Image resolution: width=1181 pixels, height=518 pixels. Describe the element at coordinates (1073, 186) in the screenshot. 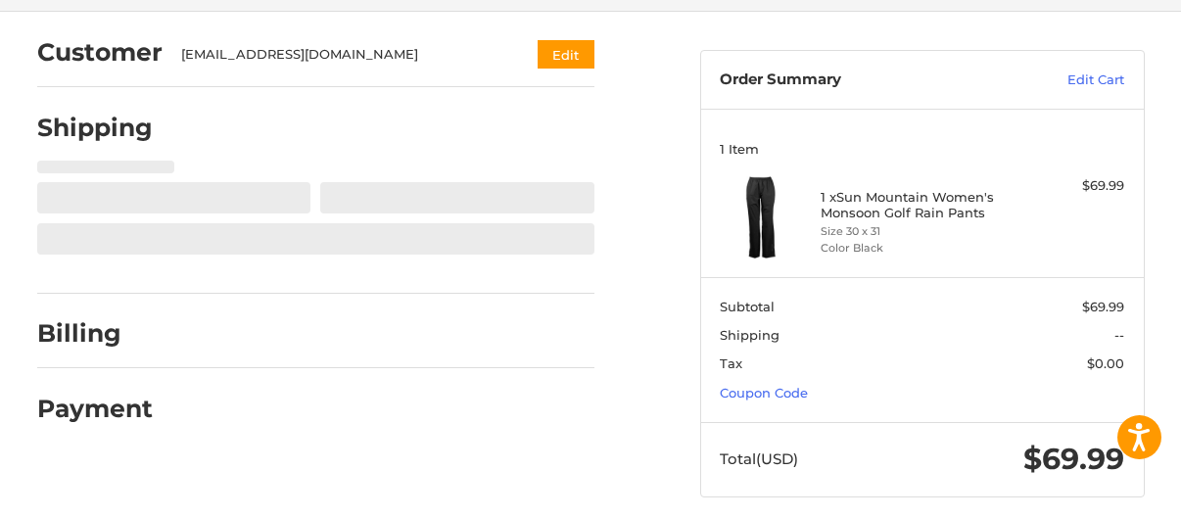

I see `div: $69.99` at that location.